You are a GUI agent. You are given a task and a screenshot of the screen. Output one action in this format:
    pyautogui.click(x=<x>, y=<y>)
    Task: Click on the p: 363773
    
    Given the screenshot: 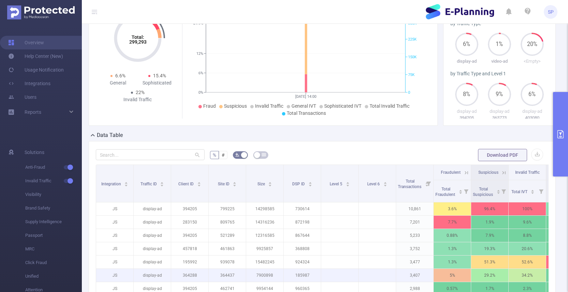 What is the action you would take?
    pyautogui.click(x=500, y=118)
    